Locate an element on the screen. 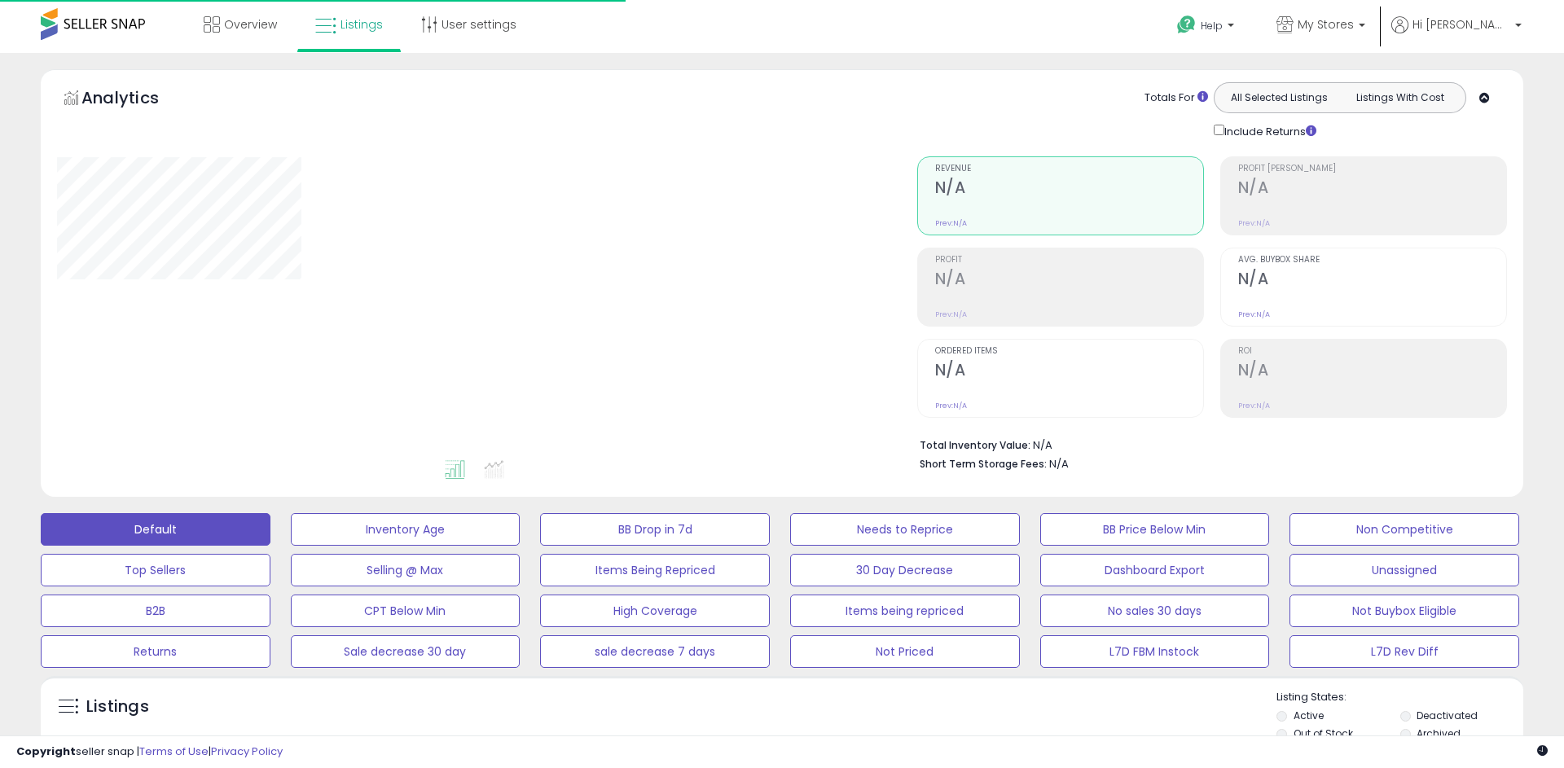 The height and width of the screenshot is (768, 1564). button: Items Being Repriced is located at coordinates (655, 570).